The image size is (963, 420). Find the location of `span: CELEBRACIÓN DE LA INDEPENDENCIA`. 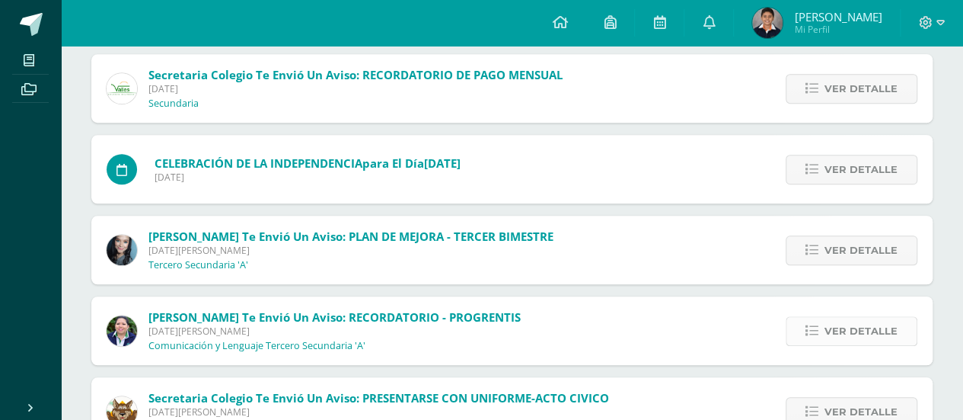

span: CELEBRACIÓN DE LA INDEPENDENCIA is located at coordinates (258, 163).